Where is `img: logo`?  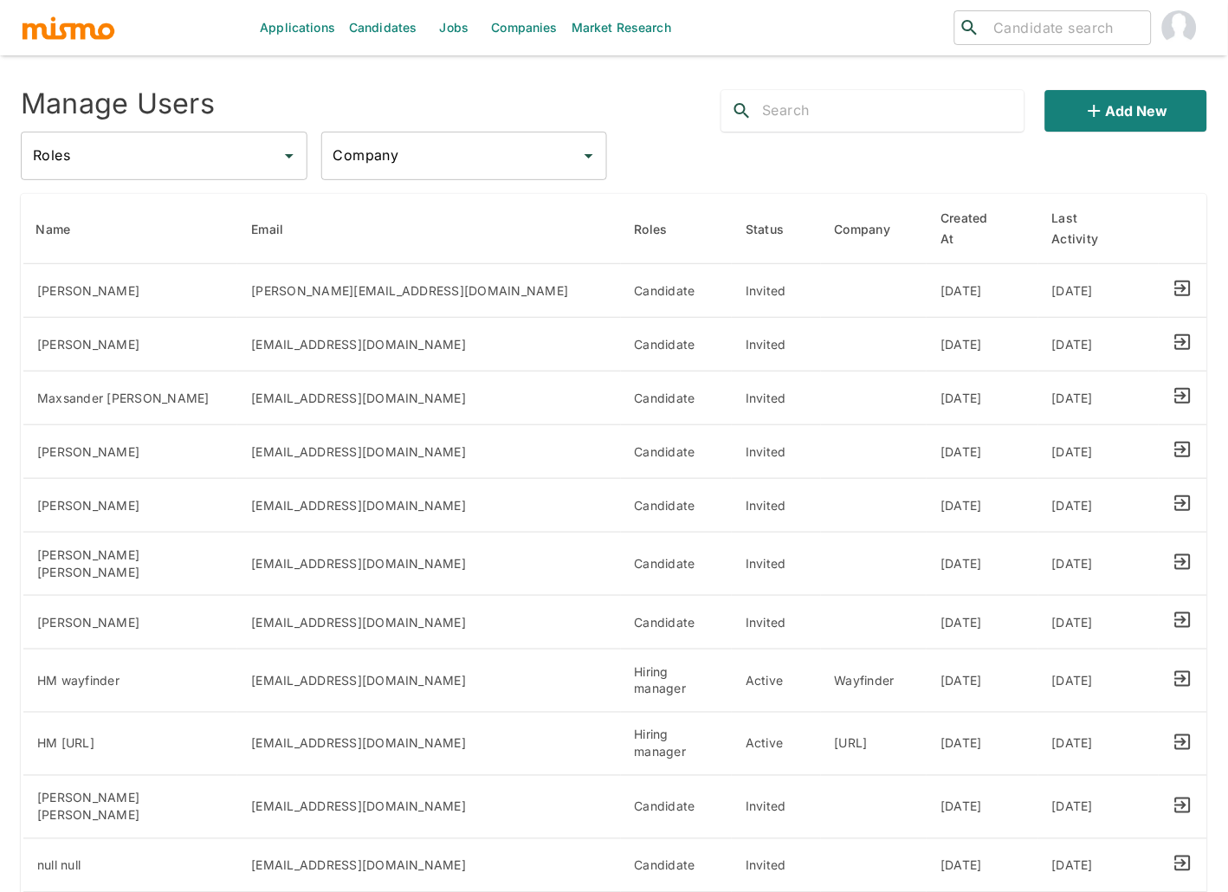
img: logo is located at coordinates (68, 28).